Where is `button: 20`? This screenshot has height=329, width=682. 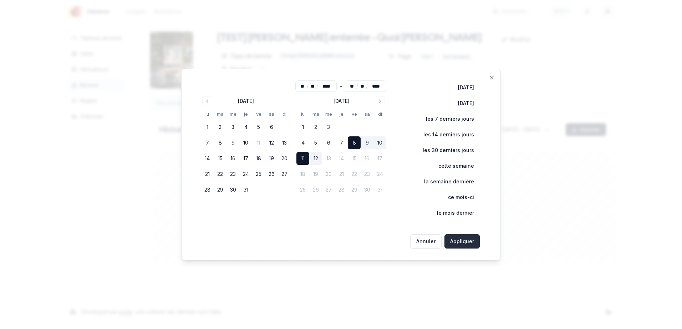
button: 20 is located at coordinates (284, 159).